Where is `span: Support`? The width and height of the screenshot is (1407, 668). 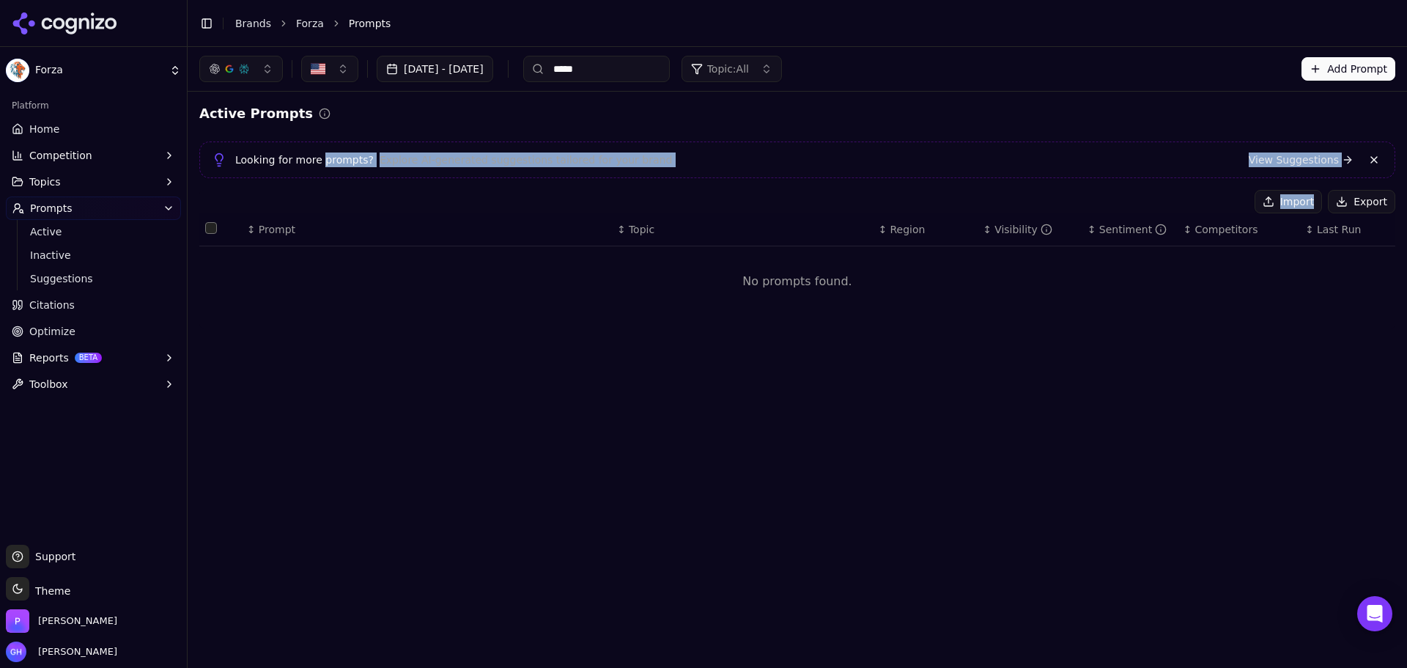 span: Support is located at coordinates (52, 556).